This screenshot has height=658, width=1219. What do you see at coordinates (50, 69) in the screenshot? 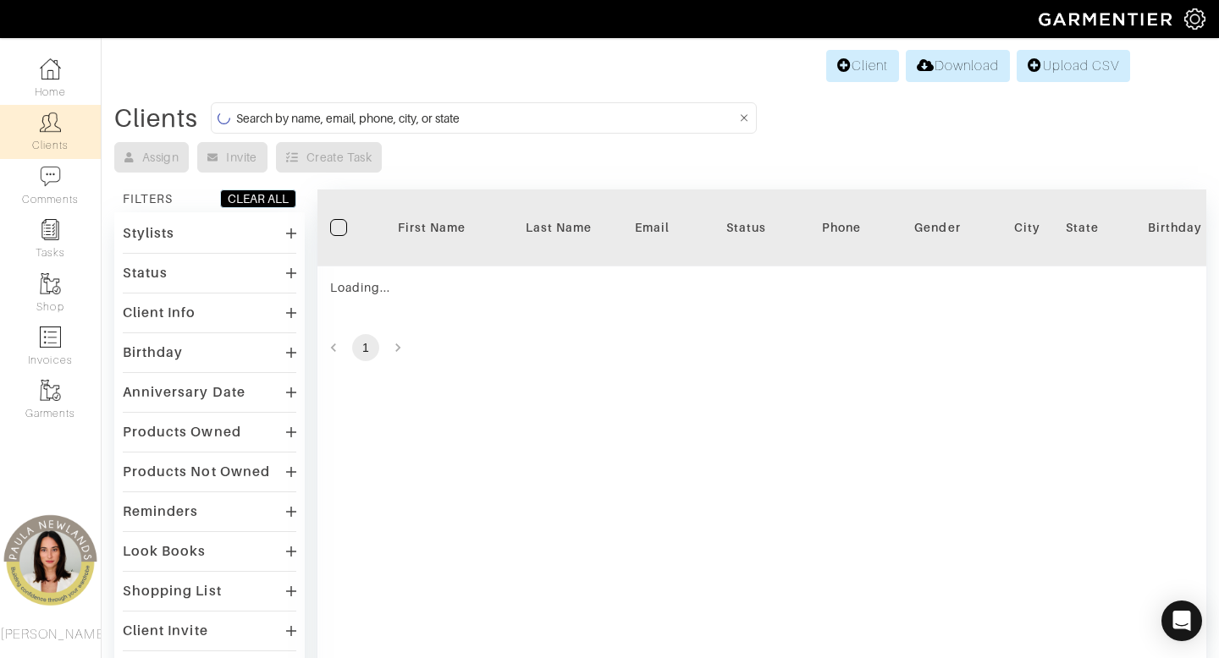
I see `img: dashboard-icon-dbcd8f5a0b271acd01030246c82b418ddd0df26cd7fceb0bd07c9910d44c42f6.png` at bounding box center [50, 69].